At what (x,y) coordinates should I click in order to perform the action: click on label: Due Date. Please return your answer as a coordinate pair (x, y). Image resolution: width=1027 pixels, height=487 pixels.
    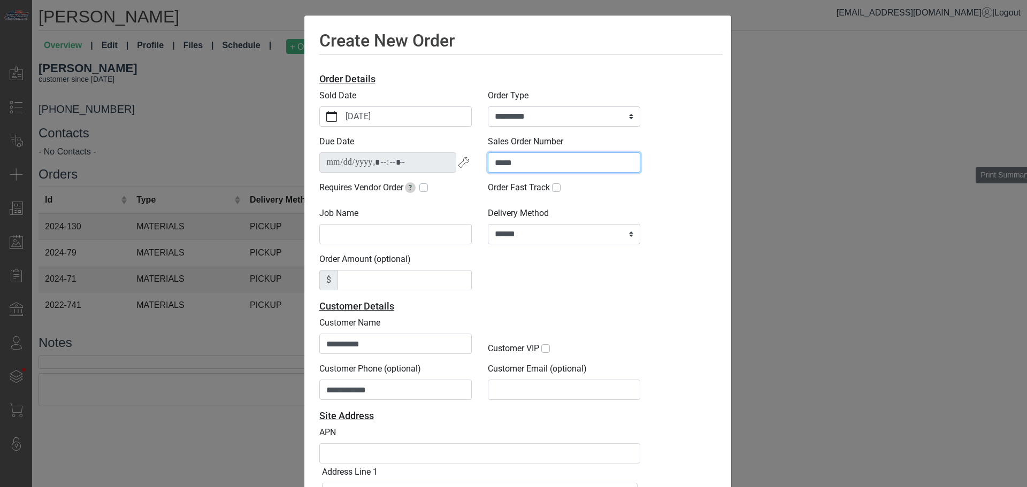
    Looking at the image, I should click on (336, 142).